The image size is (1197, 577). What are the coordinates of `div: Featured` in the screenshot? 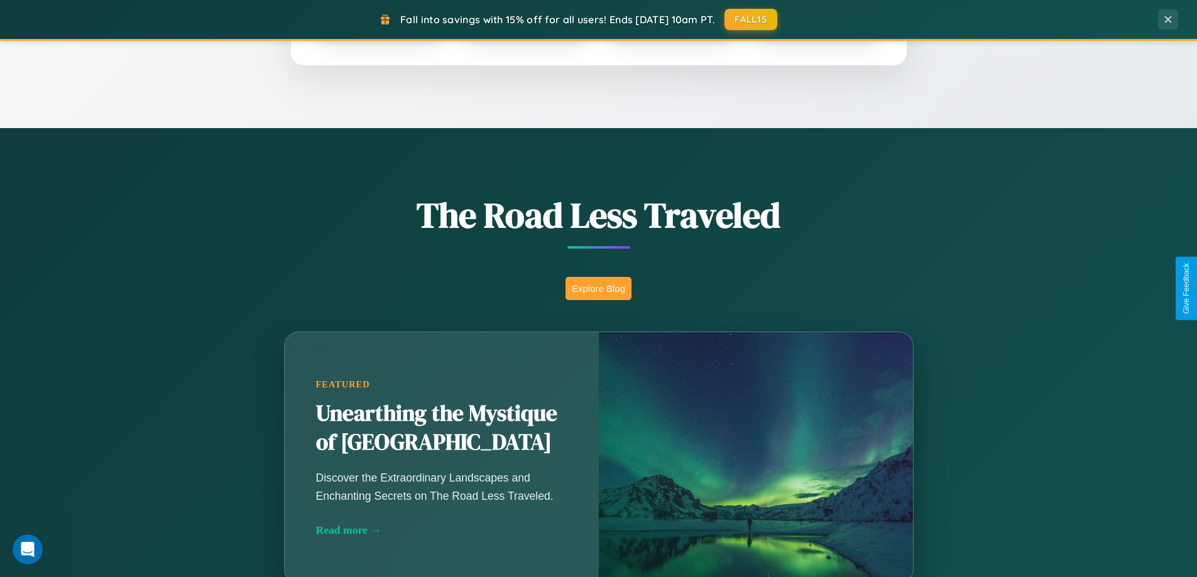 It's located at (442, 384).